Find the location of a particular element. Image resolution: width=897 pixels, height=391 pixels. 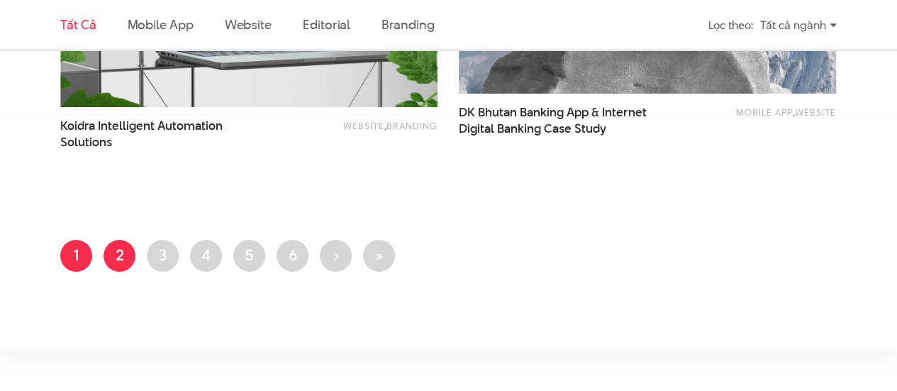

span: Solutions is located at coordinates (86, 142).